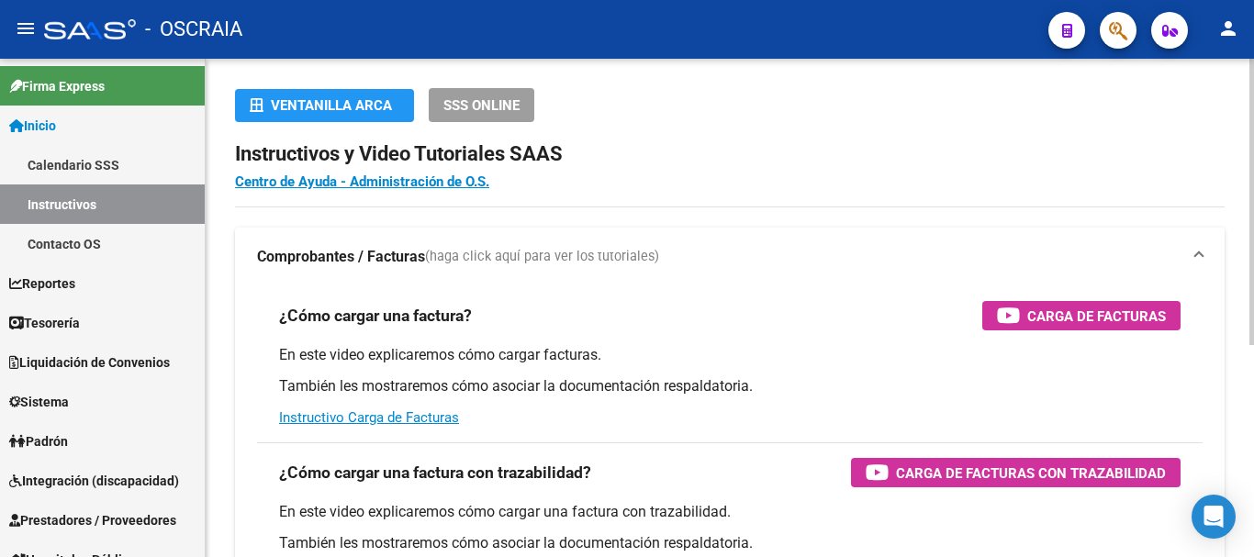  Describe the element at coordinates (542, 257) in the screenshot. I see `span: (haga click aquí para ver los tutoriales)` at that location.